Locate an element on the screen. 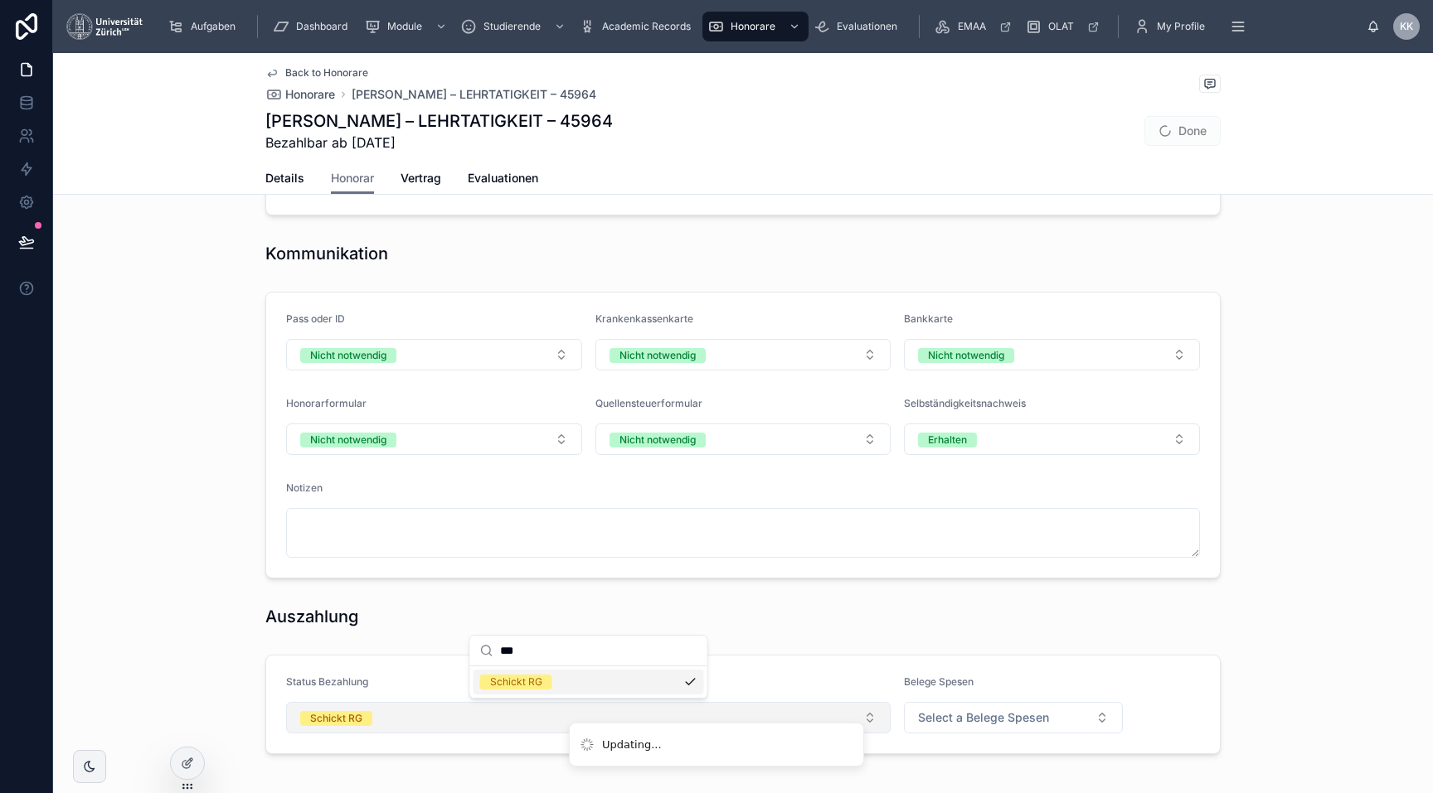 The height and width of the screenshot is (793, 1433). span: Pass oder ID is located at coordinates (315, 318).